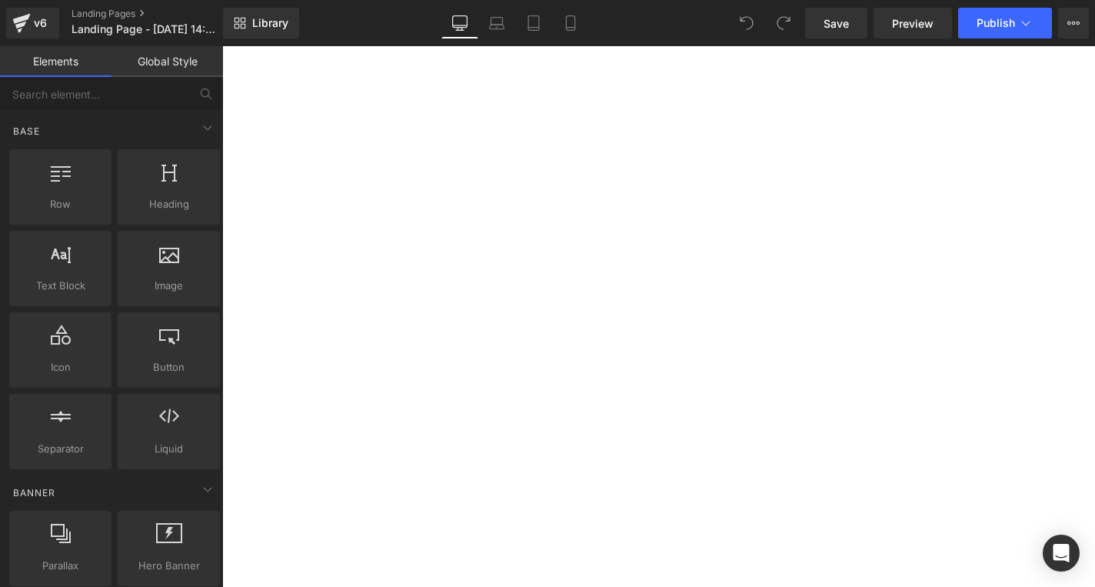 This screenshot has height=587, width=1095. What do you see at coordinates (747, 23) in the screenshot?
I see `button: Undo` at bounding box center [747, 23].